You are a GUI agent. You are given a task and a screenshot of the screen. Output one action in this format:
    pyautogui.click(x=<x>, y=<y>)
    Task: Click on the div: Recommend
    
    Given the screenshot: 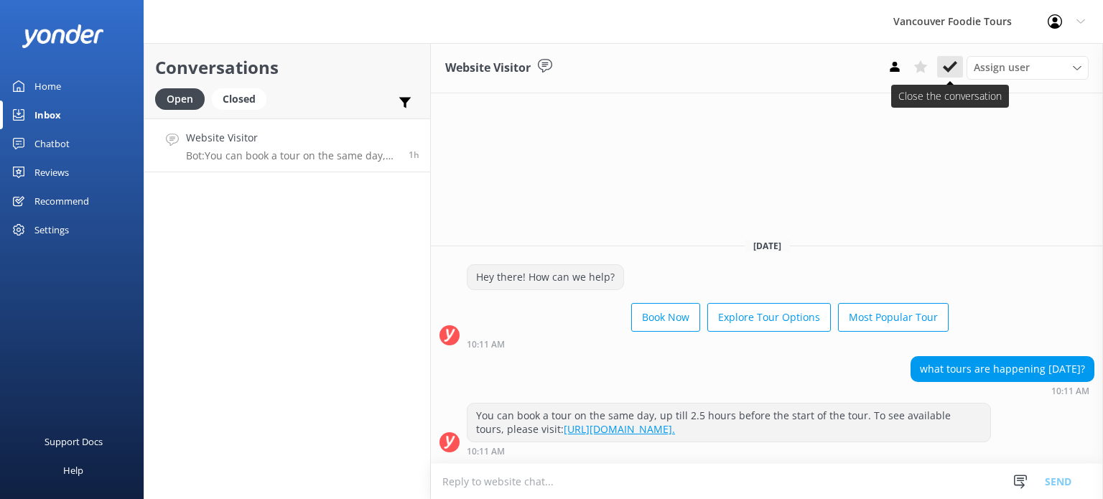 What is the action you would take?
    pyautogui.click(x=62, y=201)
    